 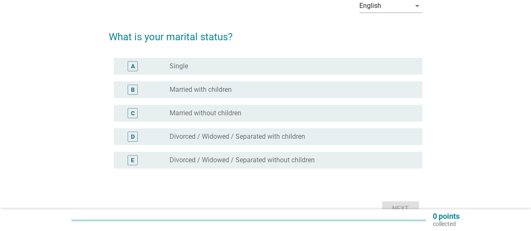 What do you see at coordinates (133, 113) in the screenshot?
I see `div: C` at bounding box center [133, 113].